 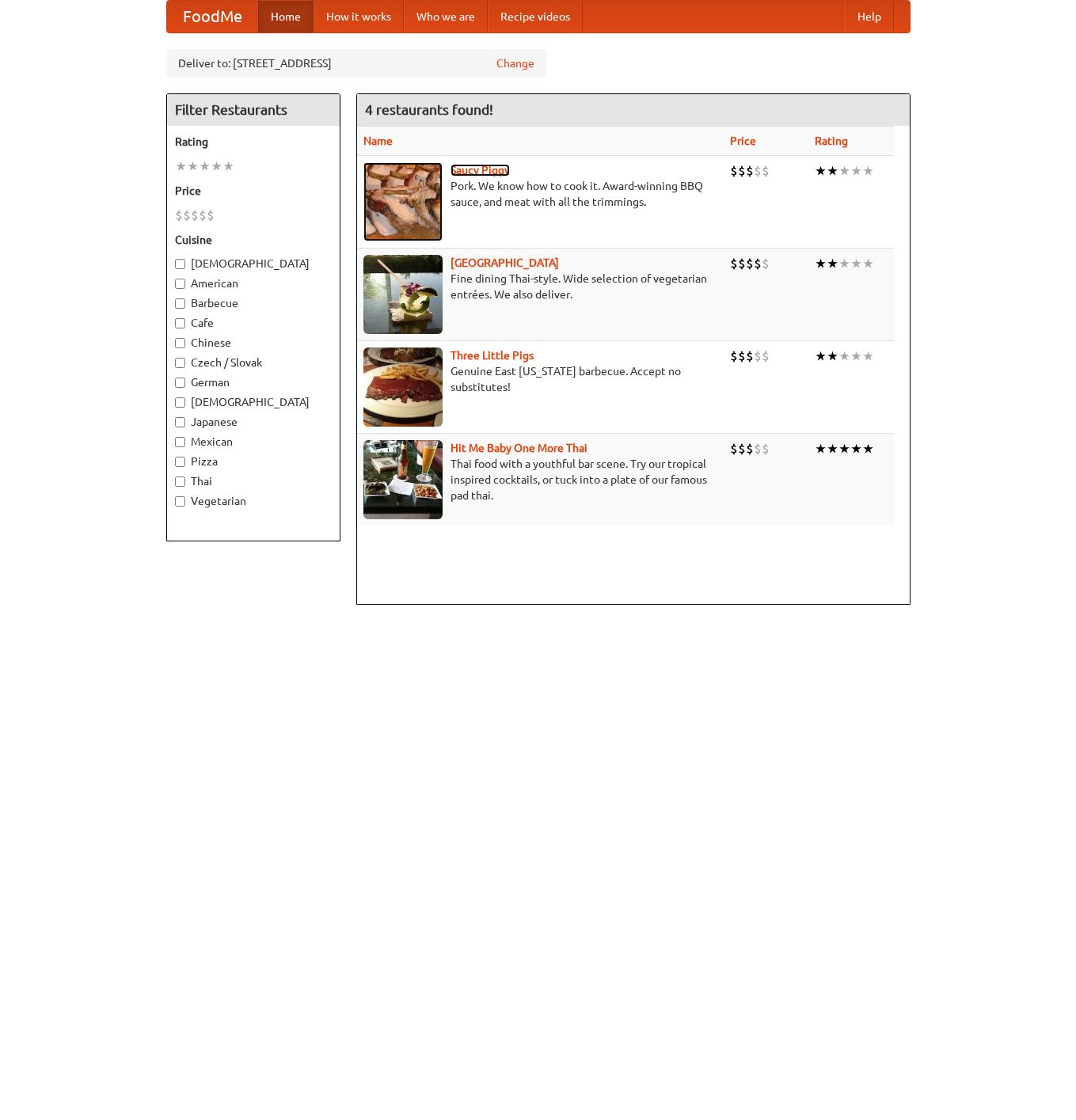 What do you see at coordinates (480, 170) in the screenshot?
I see `a: Saucy Piggy` at bounding box center [480, 170].